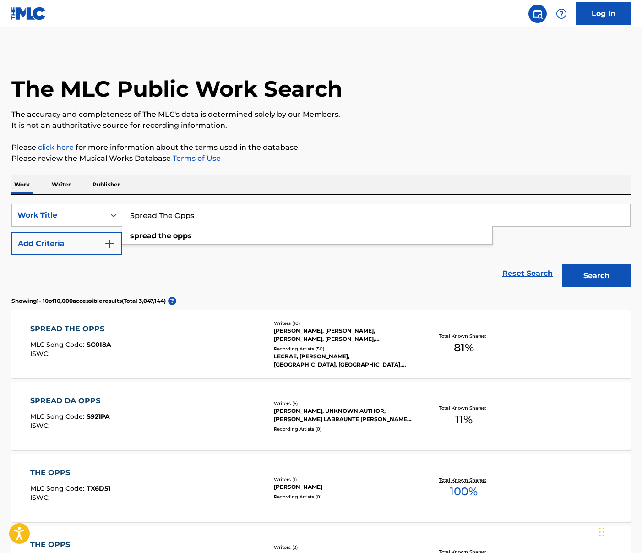 The width and height of the screenshot is (642, 553). I want to click on img: search, so click(538, 14).